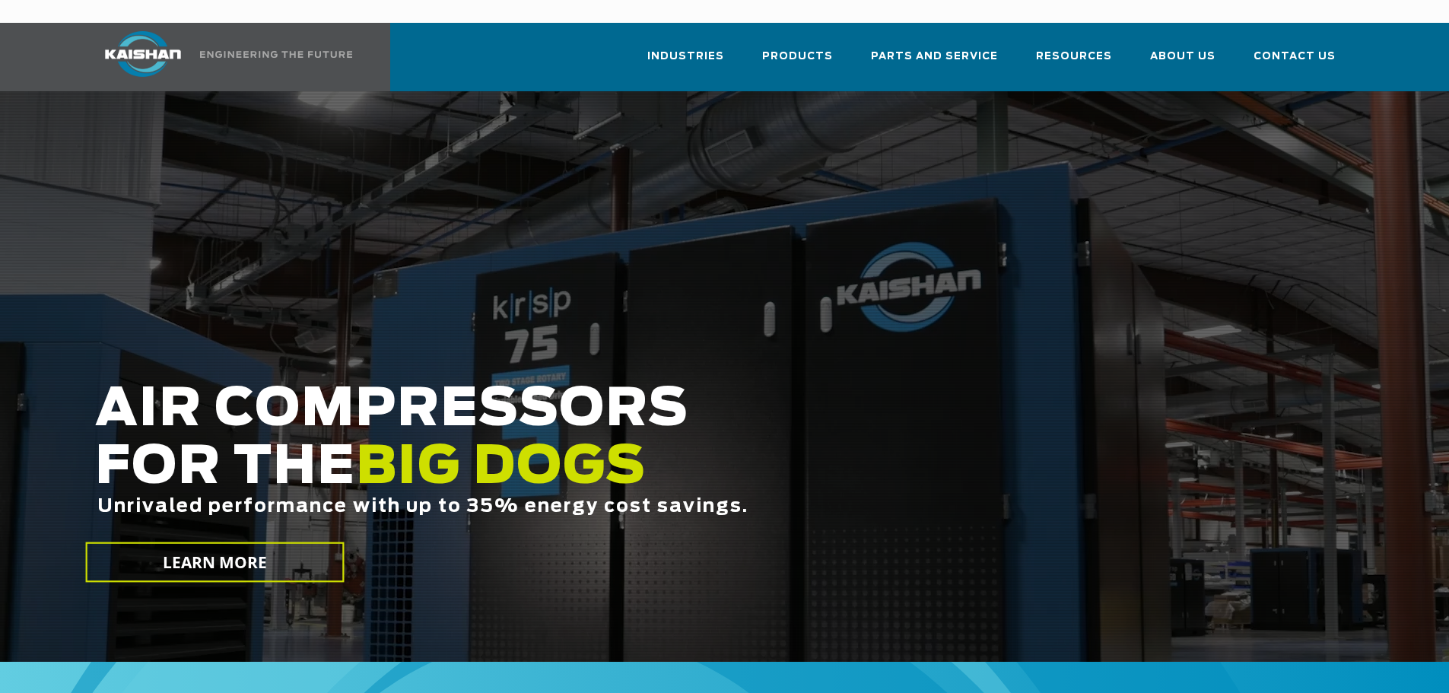  Describe the element at coordinates (934, 56) in the screenshot. I see `span: Parts and Service` at that location.